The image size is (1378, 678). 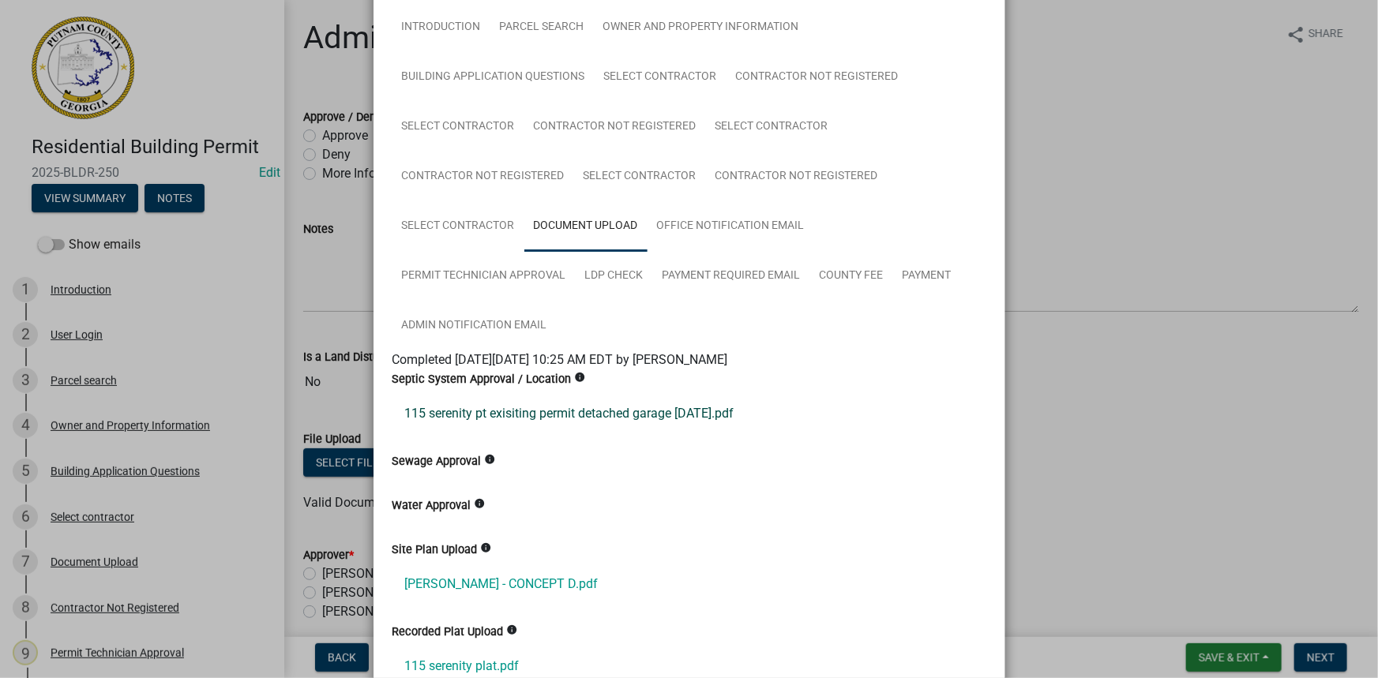 What do you see at coordinates (731, 276) in the screenshot?
I see `a: Payment Required Email` at bounding box center [731, 276].